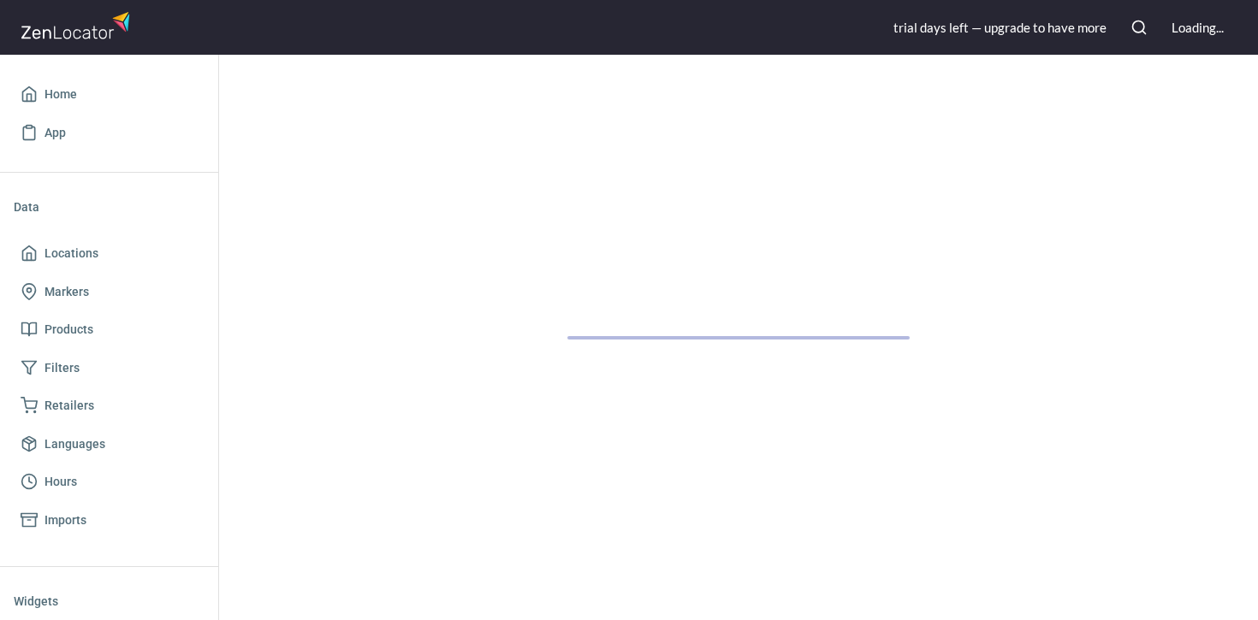 The image size is (1258, 620). I want to click on a: Imports, so click(109, 520).